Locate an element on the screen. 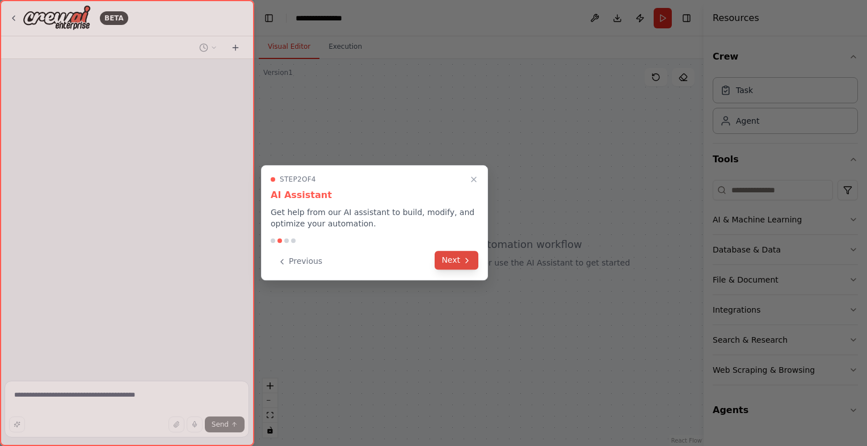 This screenshot has width=867, height=446. p: Get help from our AI assistant to build, modify, and optimize your automation. is located at coordinates (375, 218).